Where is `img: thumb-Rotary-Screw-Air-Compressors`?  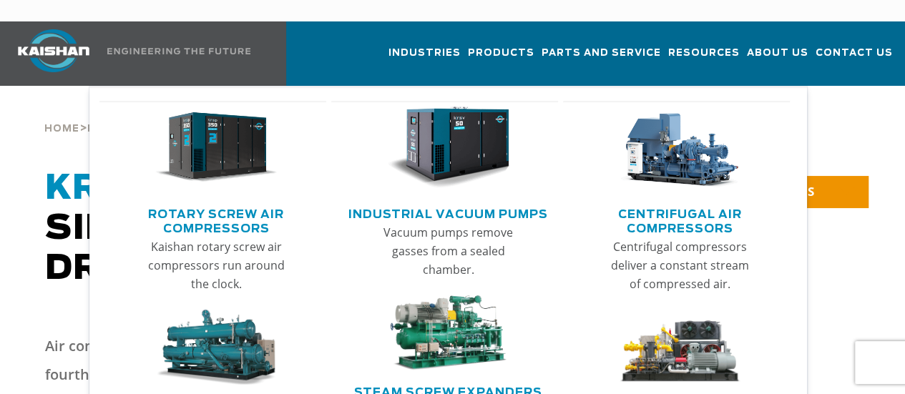
img: thumb-Rotary-Screw-Air-Compressors is located at coordinates (216, 147).